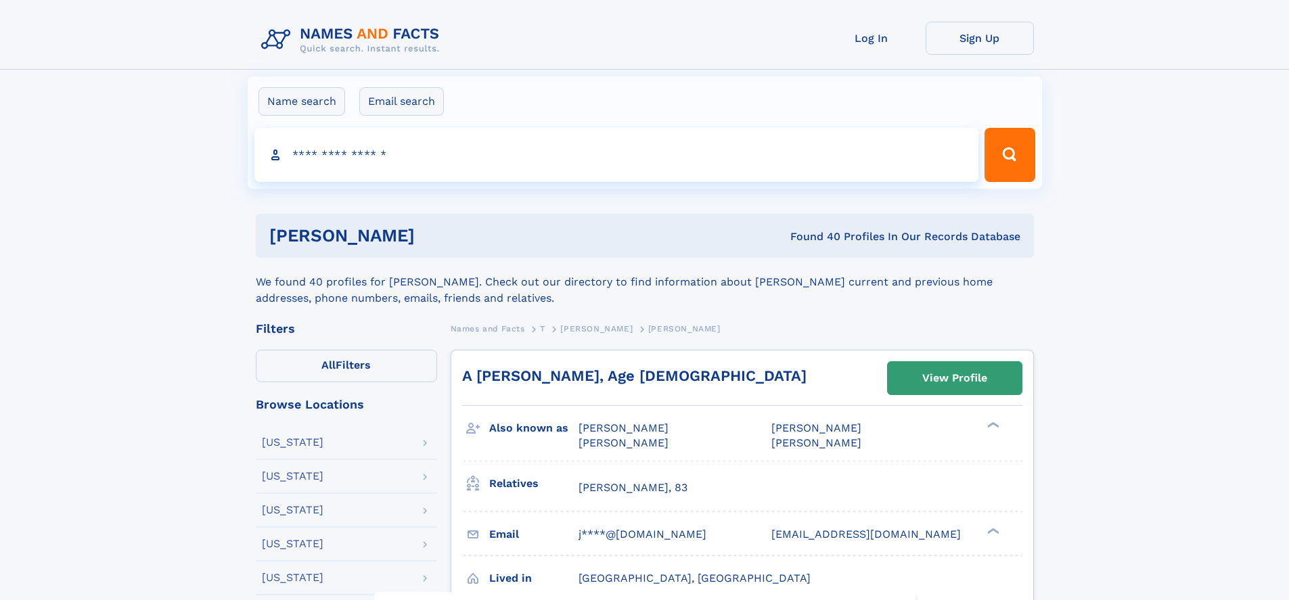 The height and width of the screenshot is (600, 1289). What do you see at coordinates (401, 101) in the screenshot?
I see `label: Email search` at bounding box center [401, 101].